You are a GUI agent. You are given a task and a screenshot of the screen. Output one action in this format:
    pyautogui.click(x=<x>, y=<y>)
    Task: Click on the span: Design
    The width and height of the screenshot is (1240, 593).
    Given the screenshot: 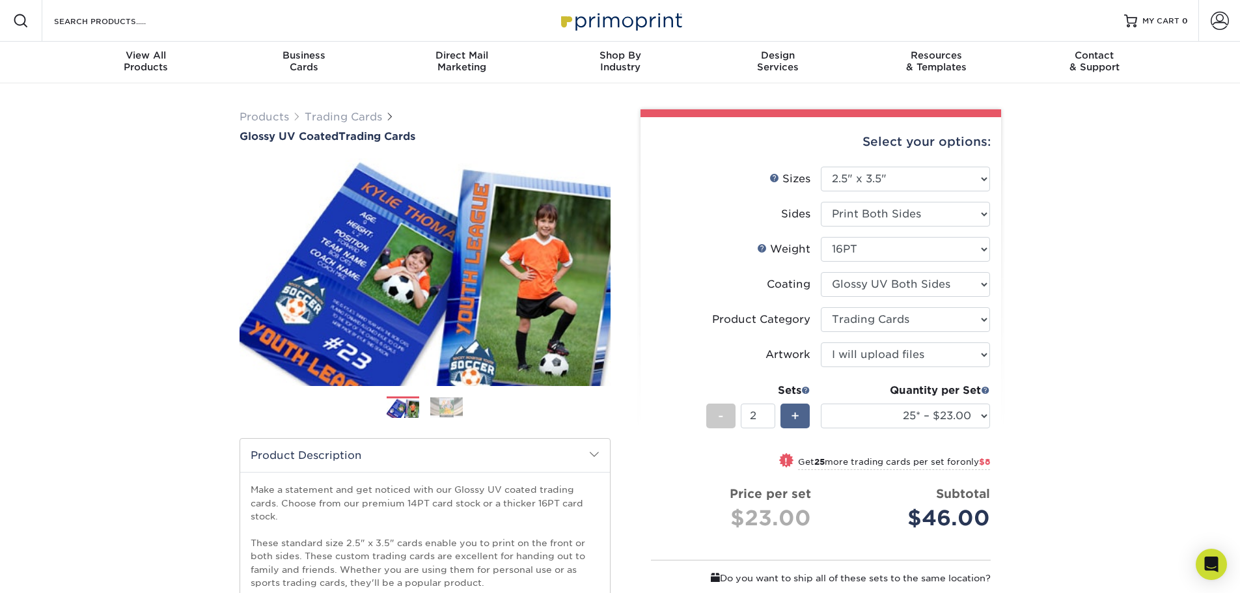 What is the action you would take?
    pyautogui.click(x=778, y=55)
    